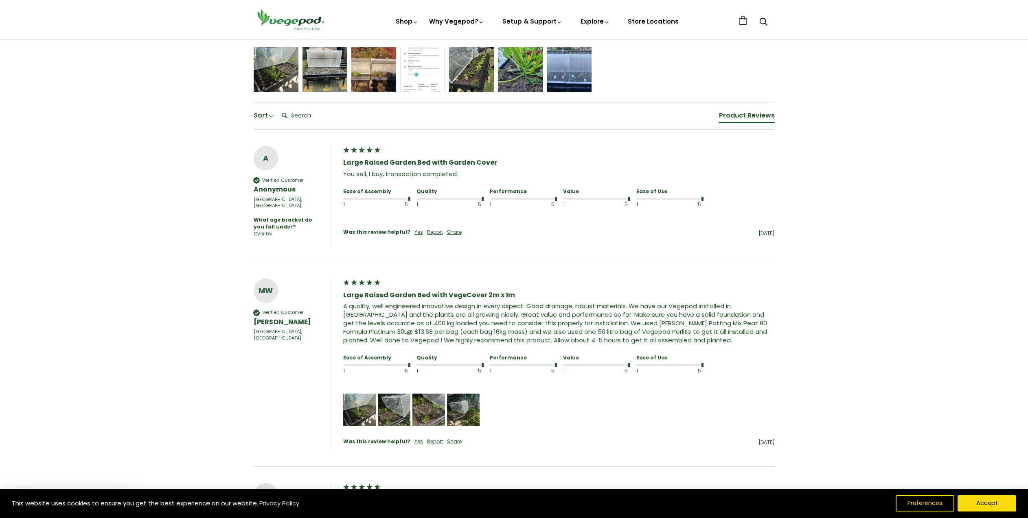 The image size is (1028, 518). What do you see at coordinates (290, 20) in the screenshot?
I see `img: Vegepod` at bounding box center [290, 20].